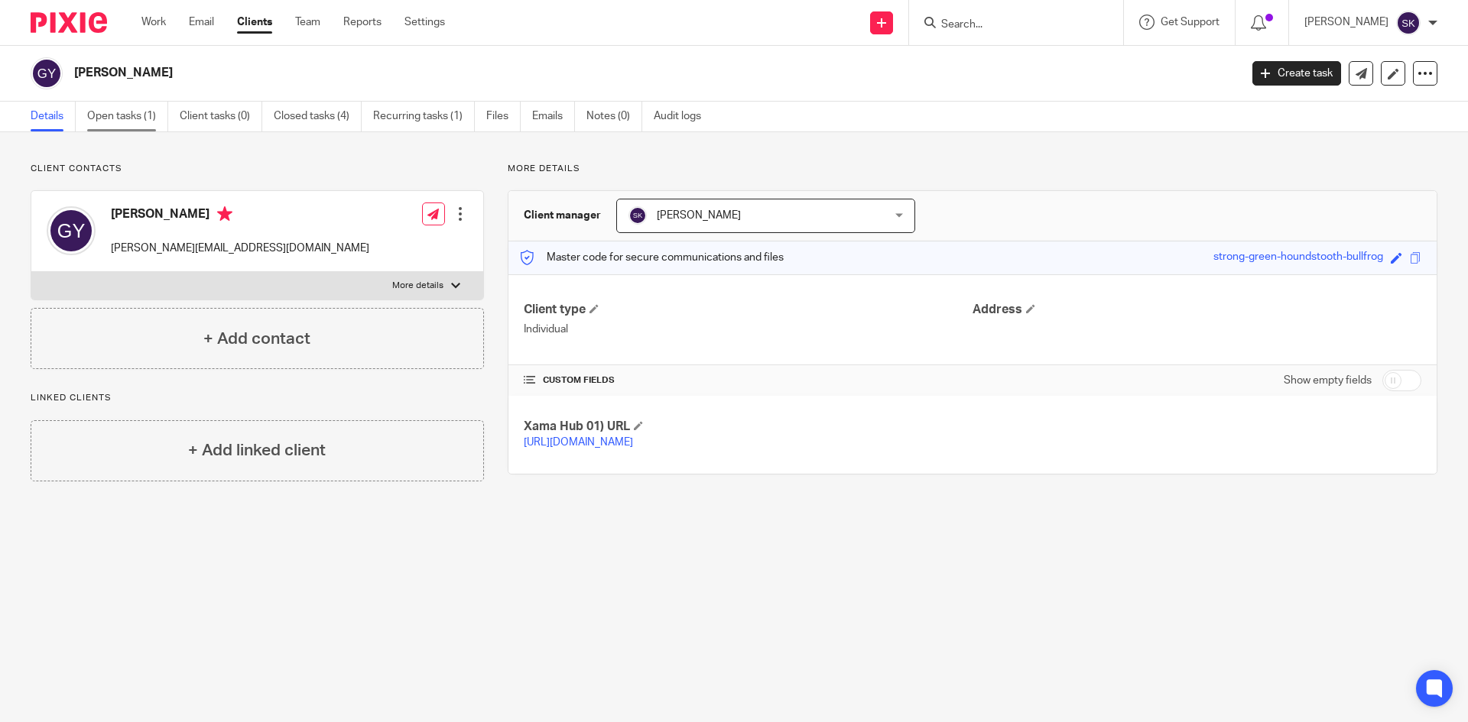 Image resolution: width=1468 pixels, height=722 pixels. I want to click on a: Open tasks (1), so click(128, 116).